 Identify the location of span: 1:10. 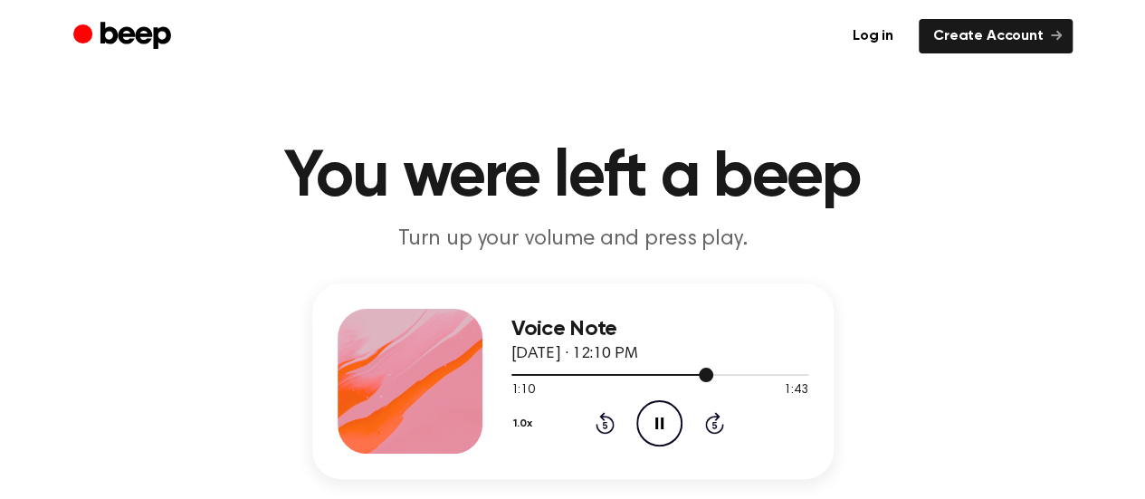
(523, 390).